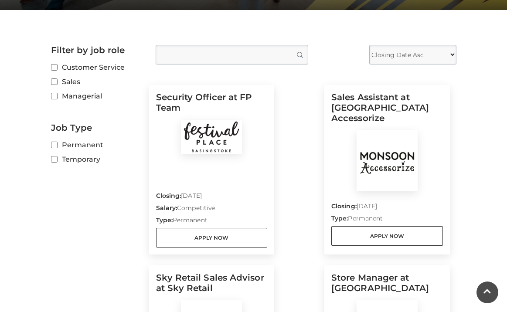 The image size is (507, 312). What do you see at coordinates (97, 67) in the screenshot?
I see `label: Customer Service` at bounding box center [97, 67].